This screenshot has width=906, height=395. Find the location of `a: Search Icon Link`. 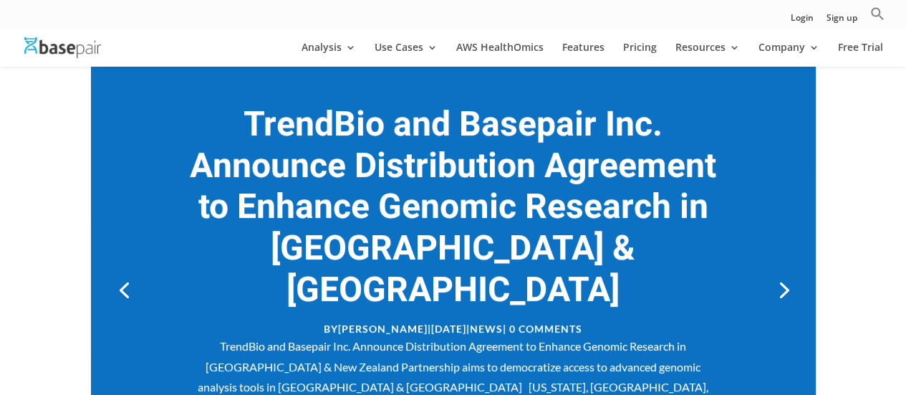

a: Search Icon Link is located at coordinates (877, 17).